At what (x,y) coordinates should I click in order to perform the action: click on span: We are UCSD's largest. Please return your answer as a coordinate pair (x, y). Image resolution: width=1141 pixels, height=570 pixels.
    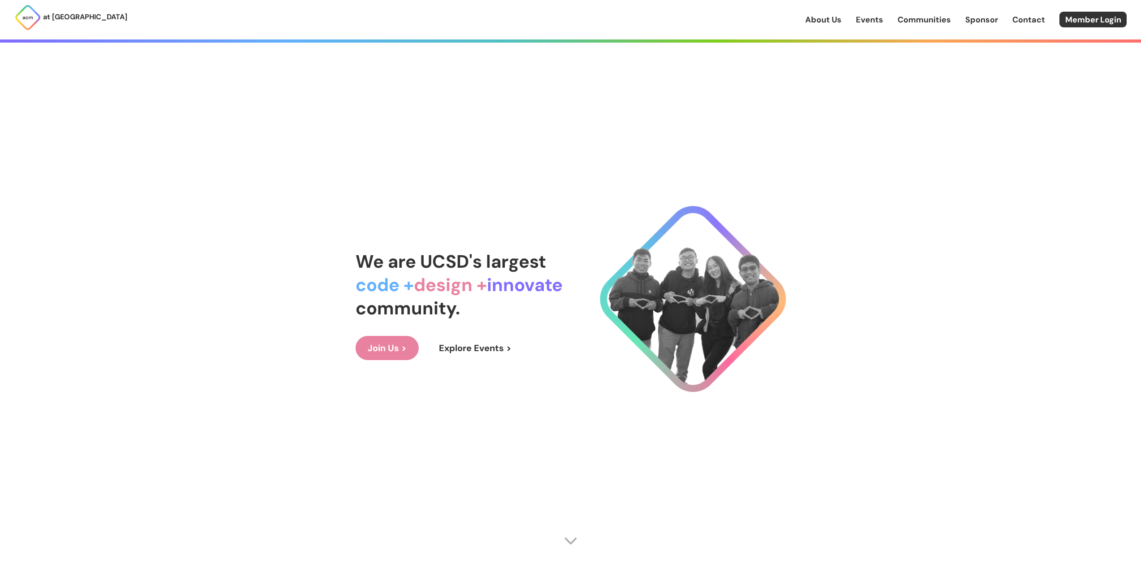
    Looking at the image, I should click on (450, 261).